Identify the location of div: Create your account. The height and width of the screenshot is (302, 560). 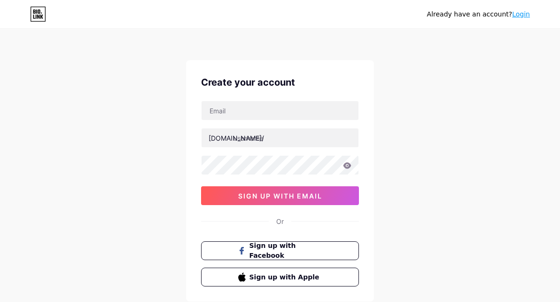
(280, 82).